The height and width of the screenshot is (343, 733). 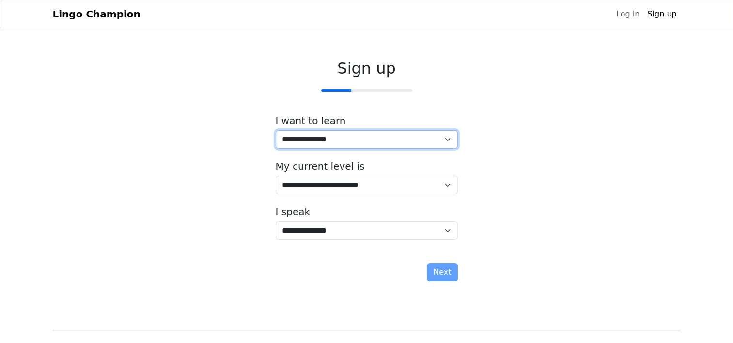 I want to click on label: I speak, so click(x=293, y=212).